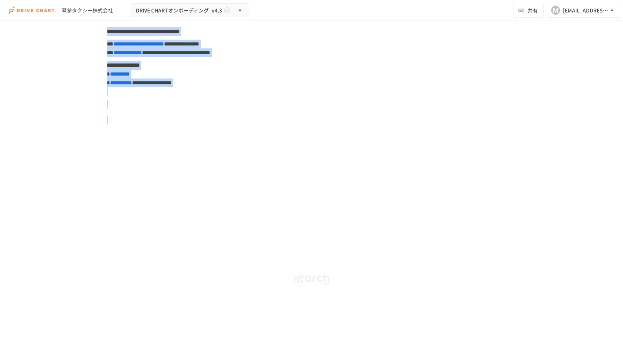 Image resolution: width=623 pixels, height=340 pixels. Describe the element at coordinates (528, 10) in the screenshot. I see `button: 共有` at that location.